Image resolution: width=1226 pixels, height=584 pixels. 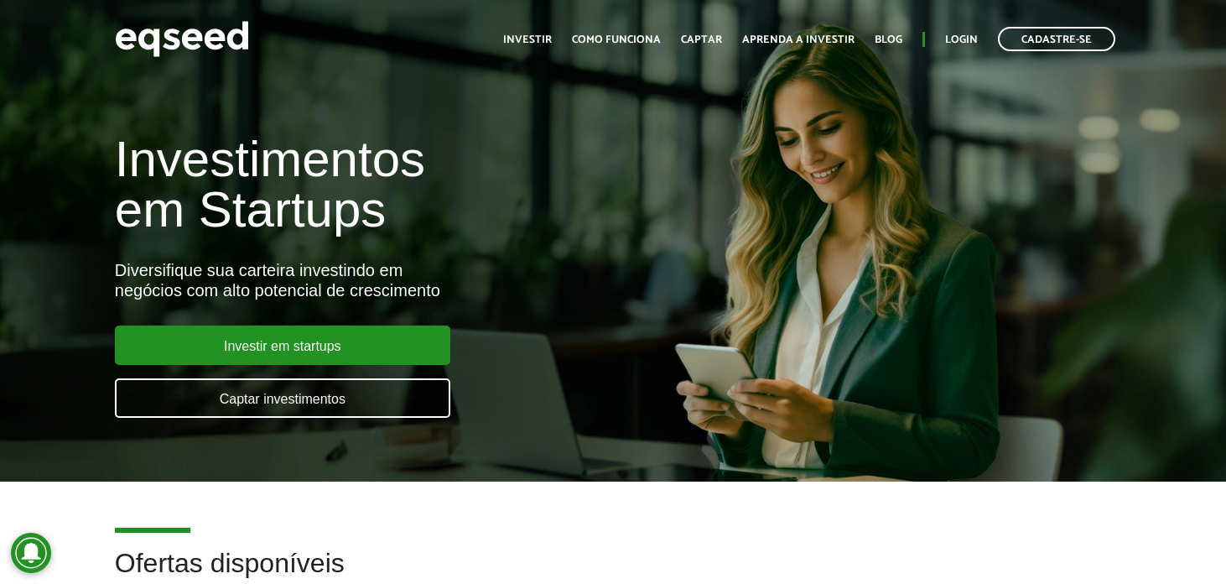 What do you see at coordinates (408, 280) in the screenshot?
I see `div: Diversifique sua carteira investindo em negócios com alto potencial de crescimento` at bounding box center [408, 280].